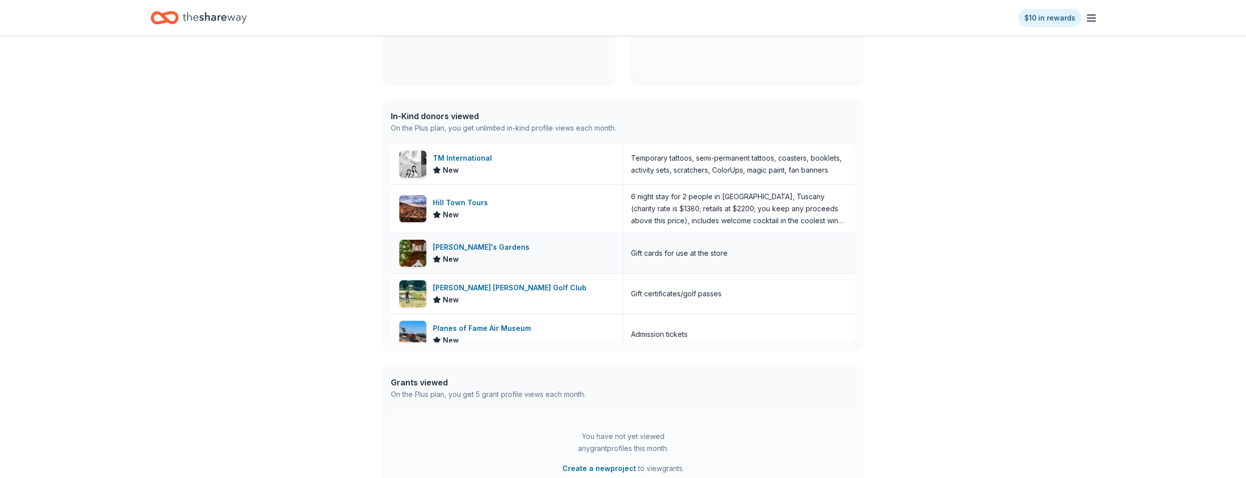 Image resolution: width=1246 pixels, height=478 pixels. Describe the element at coordinates (413, 164) in the screenshot. I see `img: Image for TM International` at that location.